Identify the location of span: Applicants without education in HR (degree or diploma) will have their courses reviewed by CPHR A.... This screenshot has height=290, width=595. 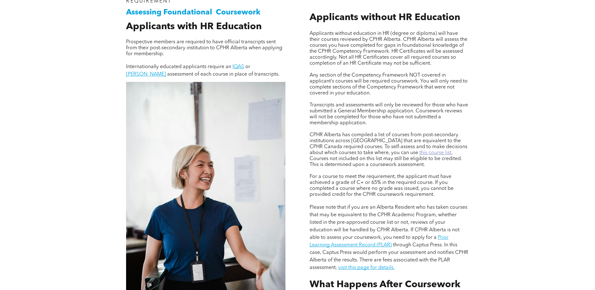
(388, 48).